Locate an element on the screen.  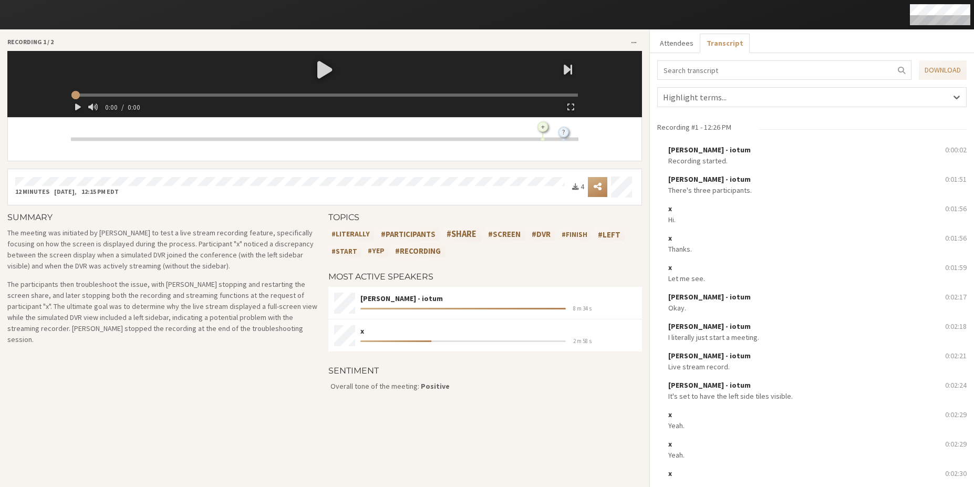
div: #screen is located at coordinates (505, 234).